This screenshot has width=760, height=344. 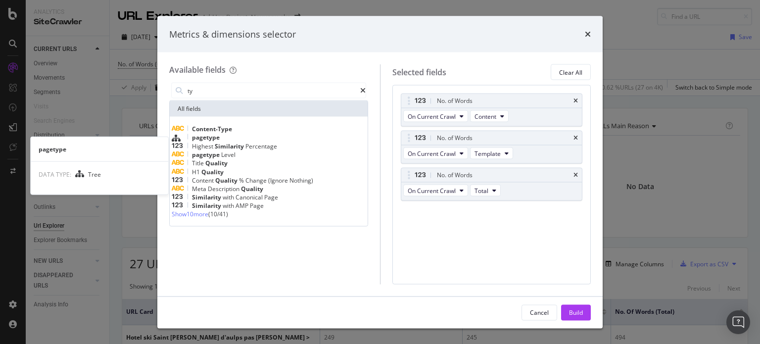 I want to click on button: Content, so click(x=490, y=116).